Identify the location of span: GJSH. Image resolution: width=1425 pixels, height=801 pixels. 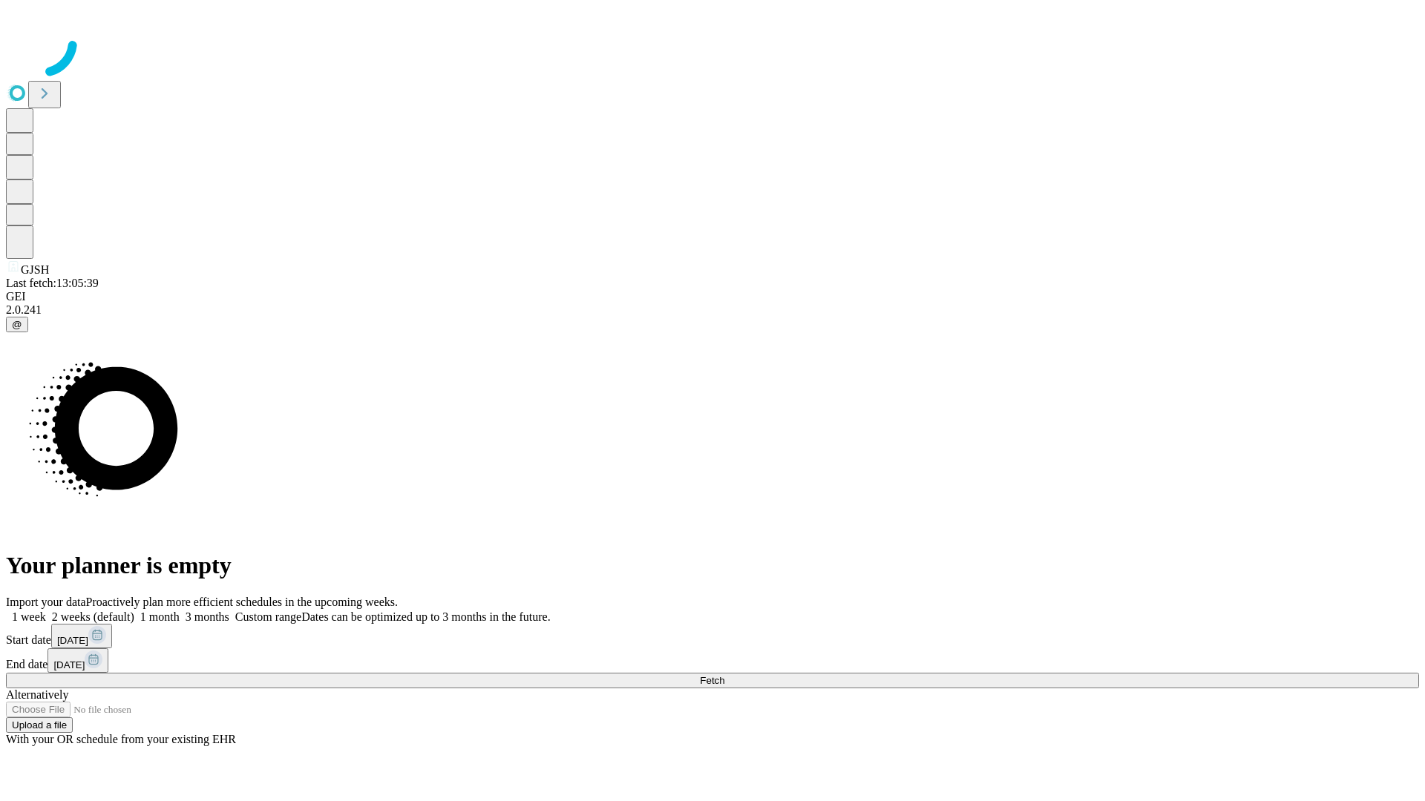
(35, 269).